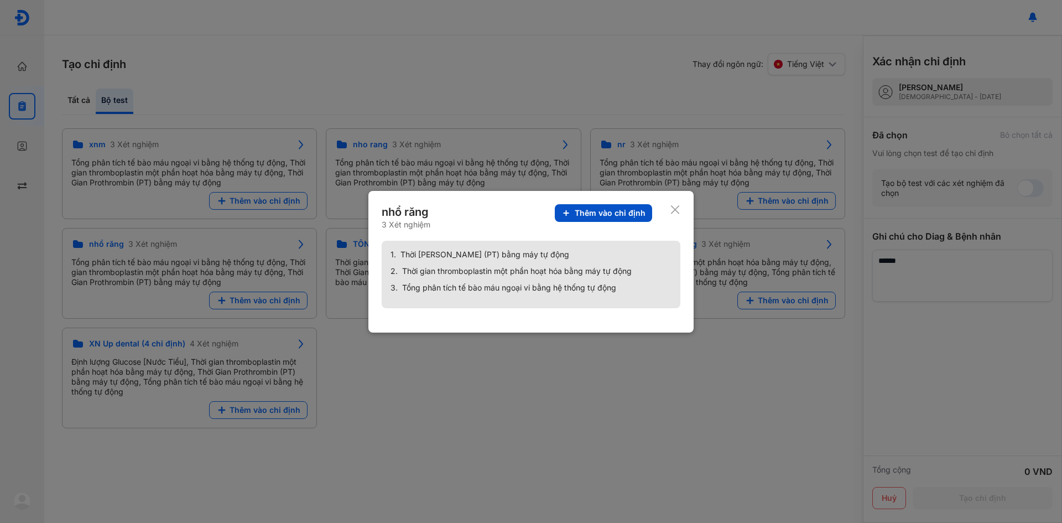 This screenshot has width=1062, height=523. What do you see at coordinates (393, 254) in the screenshot?
I see `span: 1.` at bounding box center [393, 254].